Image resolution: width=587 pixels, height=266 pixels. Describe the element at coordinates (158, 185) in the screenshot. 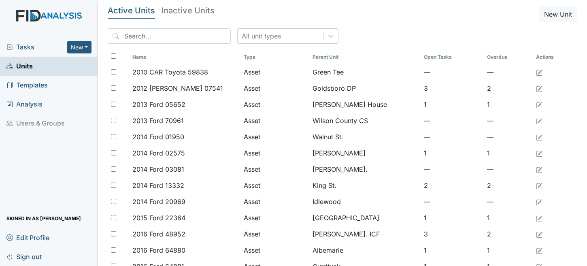

I see `span: 2014 Ford 13332` at that location.